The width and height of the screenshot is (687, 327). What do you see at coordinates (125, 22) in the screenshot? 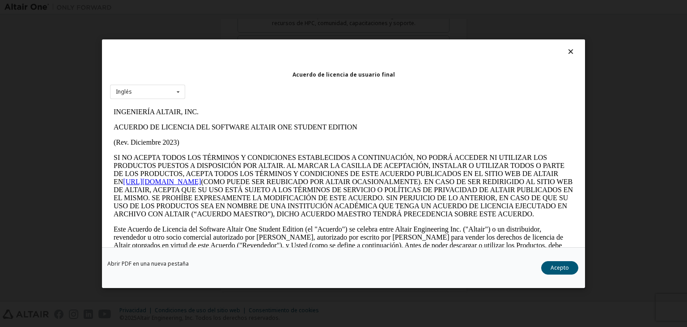
I see `font: ACUERDO DE LICENCIA DEL SOFTWARE ALTAIR ONE STUDENT EDITION` at bounding box center [125, 22].